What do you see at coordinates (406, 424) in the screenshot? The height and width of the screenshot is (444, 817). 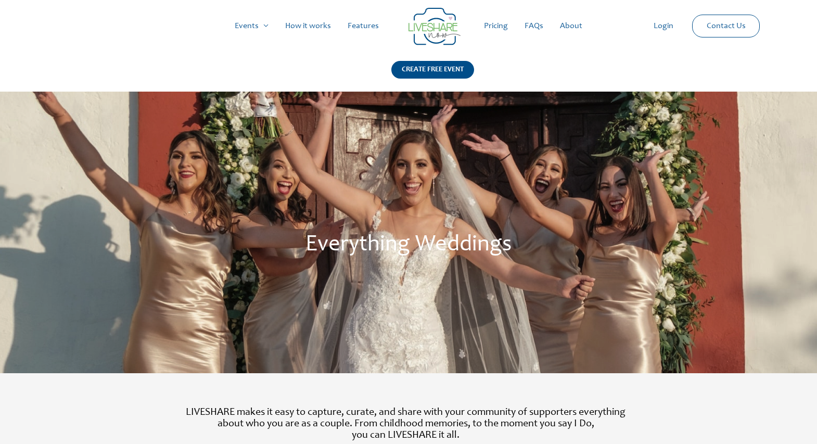 I see `p: LIVESHARE makes it easy to capture, curate, and share with your community of supporters everythin...` at bounding box center [406, 424].